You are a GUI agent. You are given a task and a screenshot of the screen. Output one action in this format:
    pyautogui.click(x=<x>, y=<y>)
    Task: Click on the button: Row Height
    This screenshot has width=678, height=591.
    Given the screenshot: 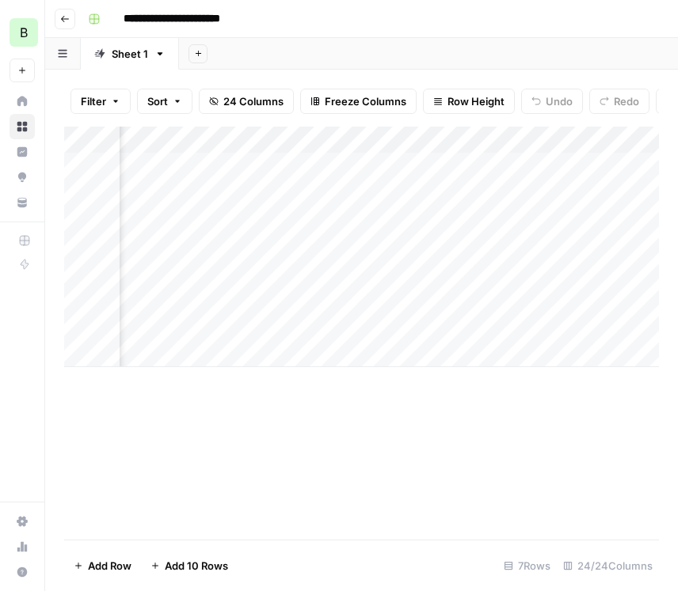 What is the action you would take?
    pyautogui.click(x=469, y=101)
    